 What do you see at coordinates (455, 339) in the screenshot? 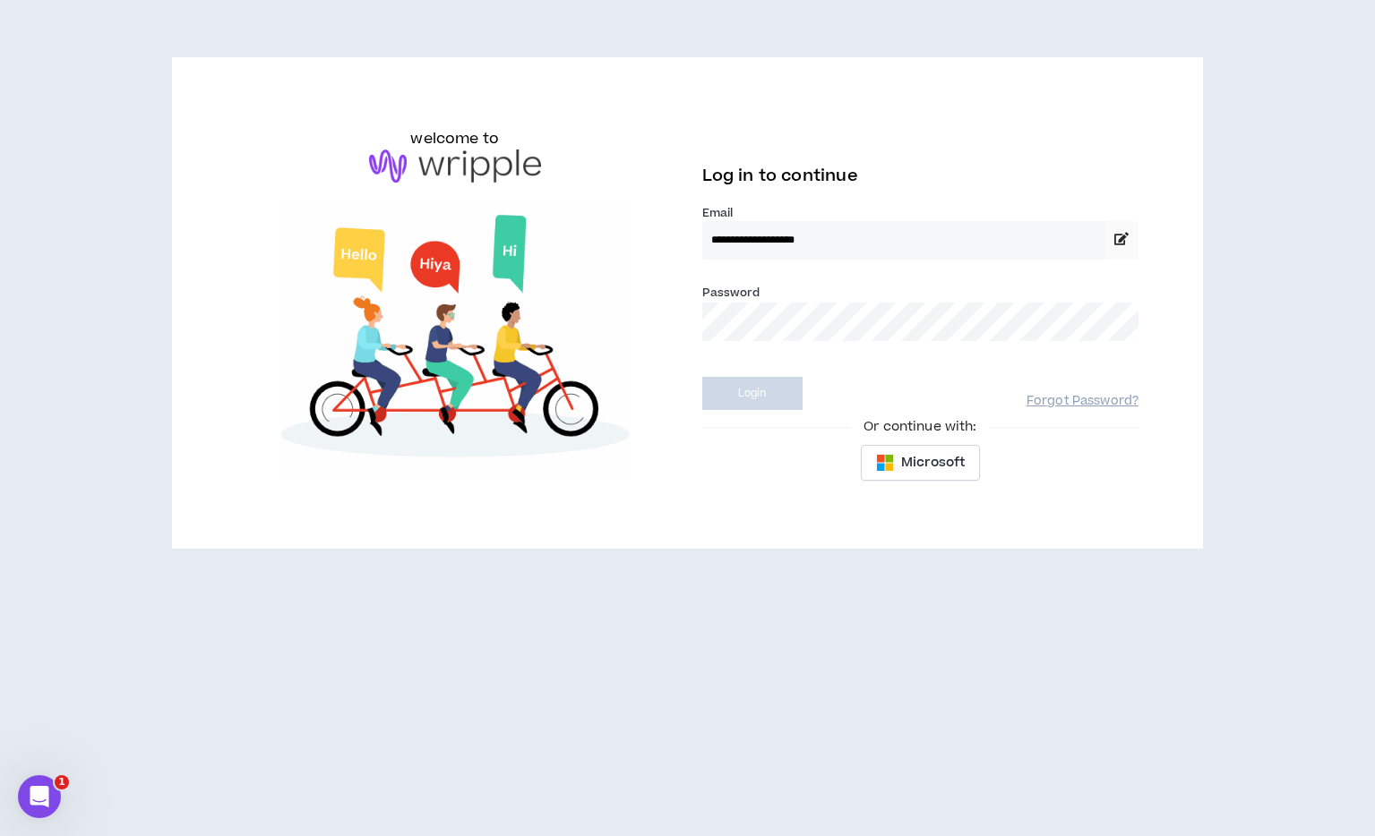
I see `img: Welcome to Wripple` at bounding box center [455, 339].